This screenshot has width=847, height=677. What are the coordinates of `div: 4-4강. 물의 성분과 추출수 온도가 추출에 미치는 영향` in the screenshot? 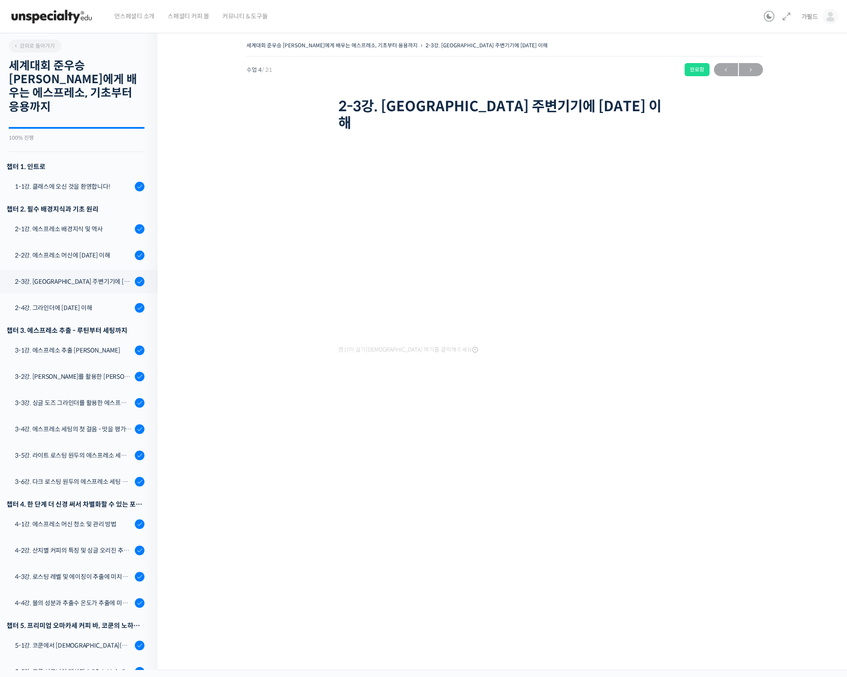 It's located at (74, 603).